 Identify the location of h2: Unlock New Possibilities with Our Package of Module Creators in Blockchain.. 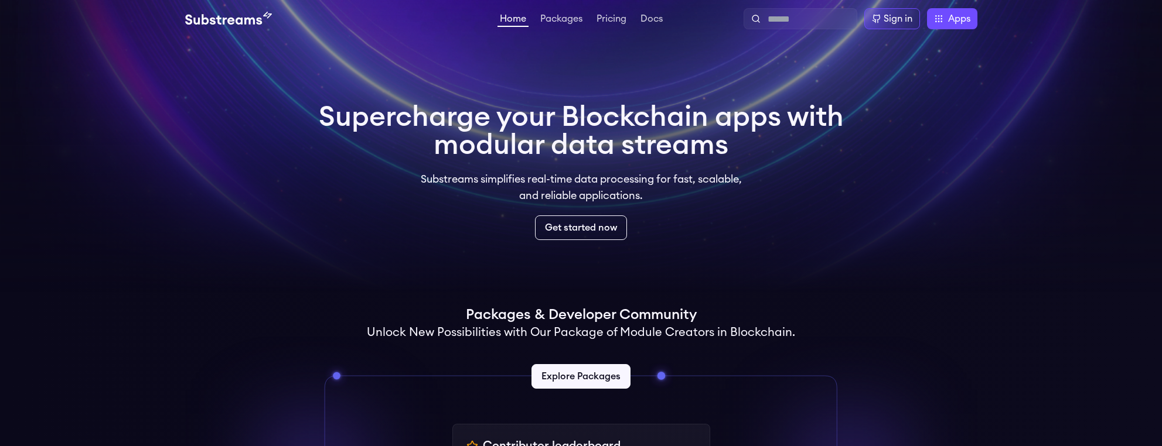
(581, 333).